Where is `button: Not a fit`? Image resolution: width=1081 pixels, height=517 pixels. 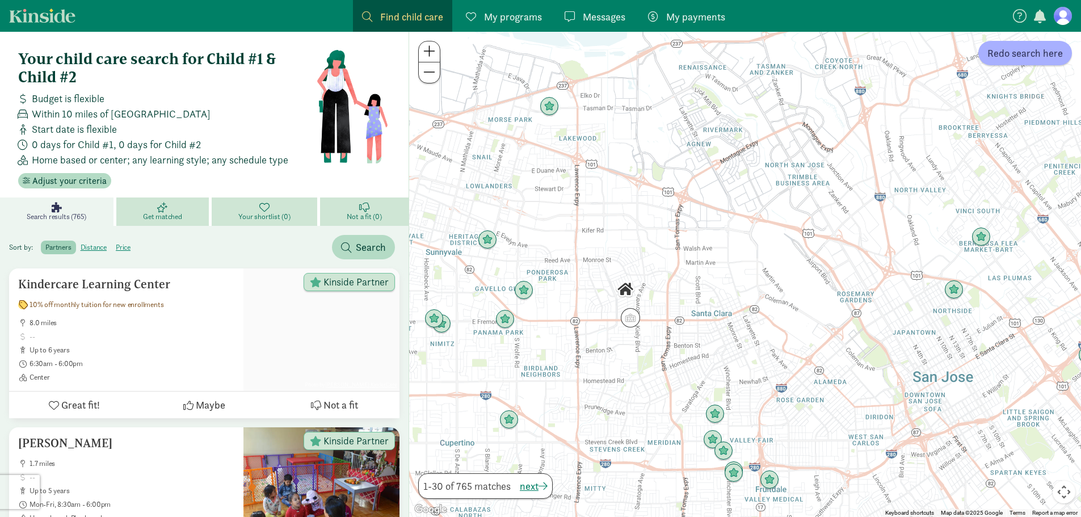 button: Not a fit is located at coordinates (334, 404).